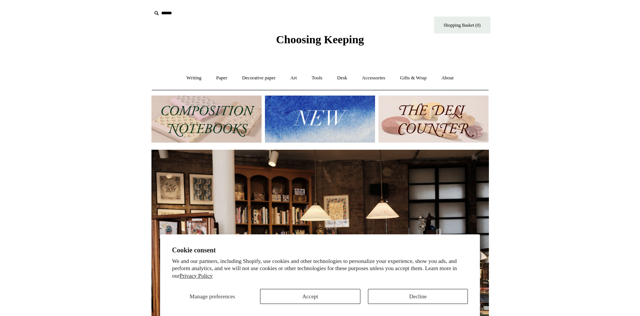 This screenshot has height=316, width=640. What do you see at coordinates (212, 296) in the screenshot?
I see `span: Manage preferences` at bounding box center [212, 296].